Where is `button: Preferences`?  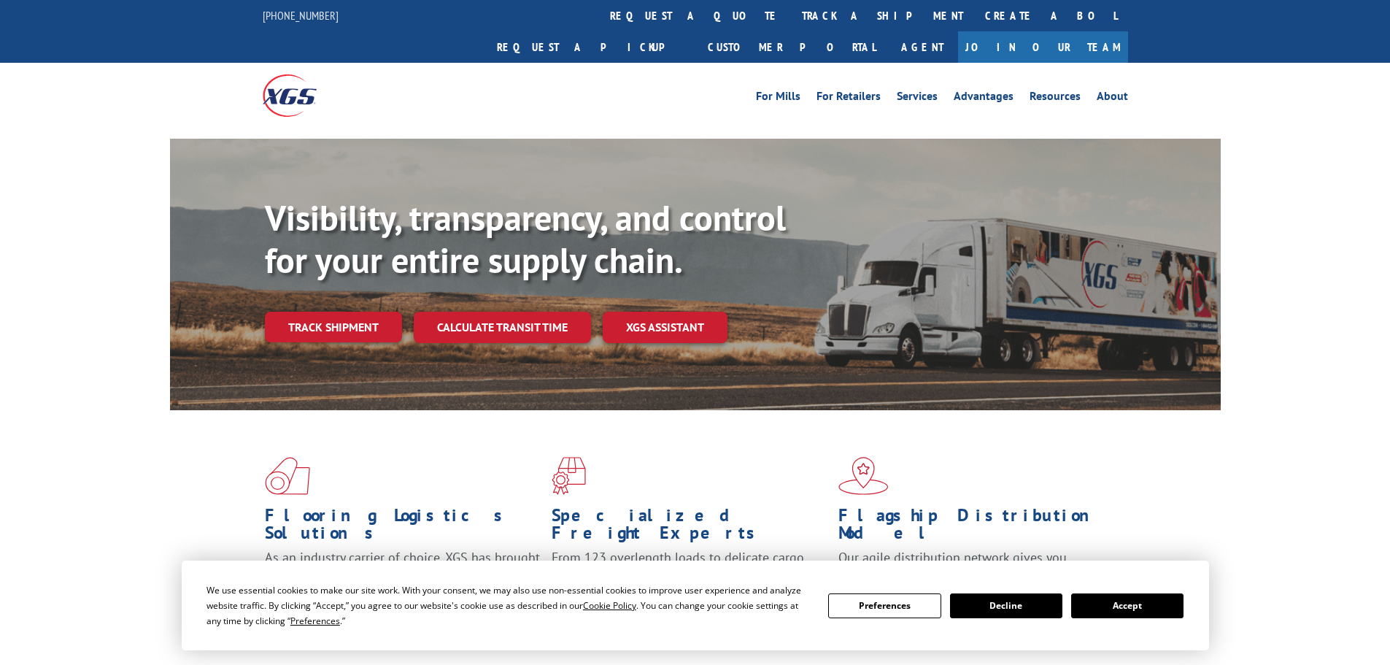
button: Preferences is located at coordinates (884, 606).